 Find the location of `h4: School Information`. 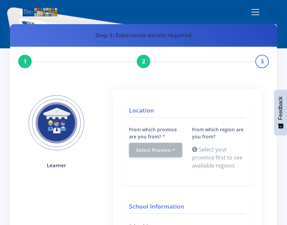

h4: School Information is located at coordinates (187, 208).